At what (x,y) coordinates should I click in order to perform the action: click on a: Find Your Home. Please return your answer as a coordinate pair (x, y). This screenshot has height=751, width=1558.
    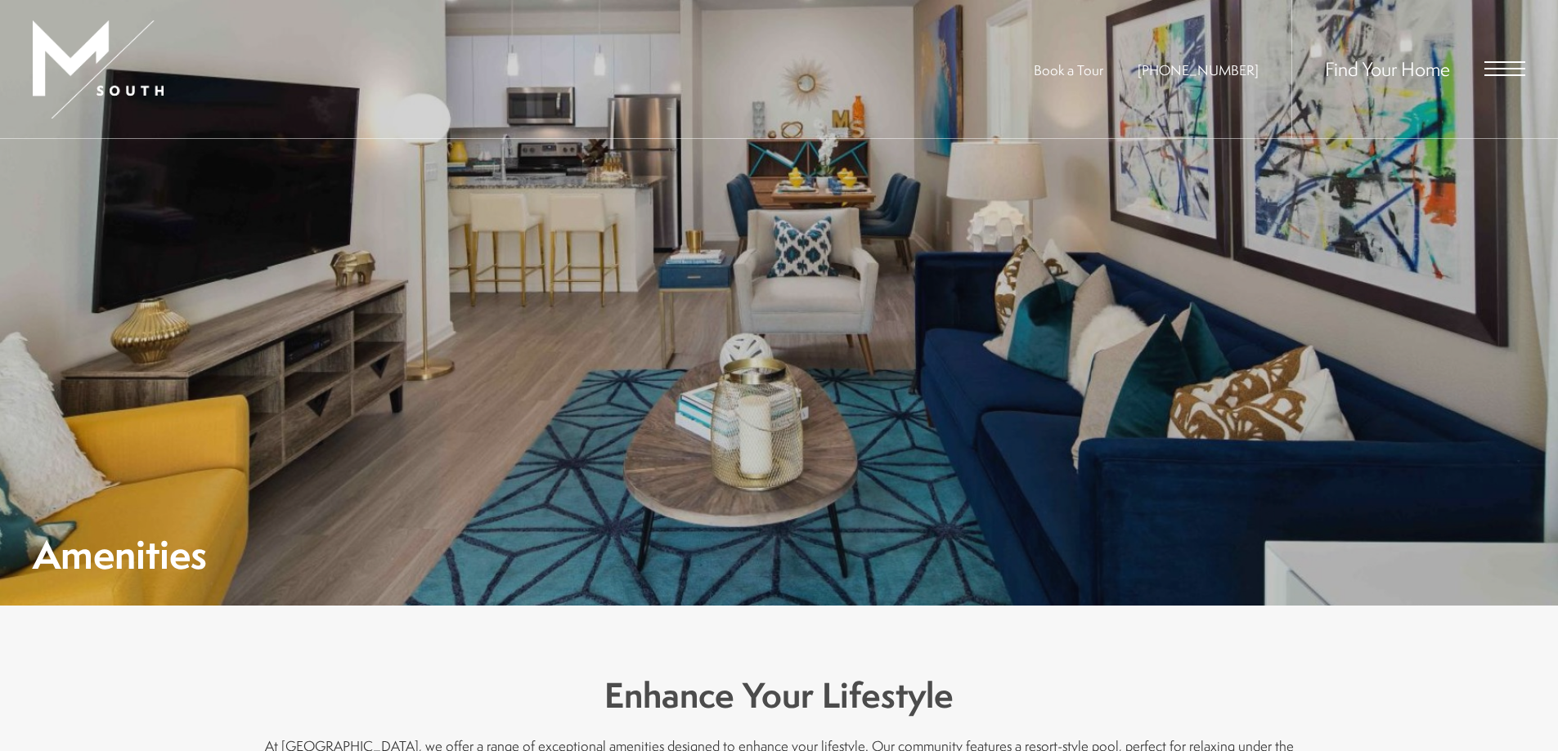
    Looking at the image, I should click on (1387, 69).